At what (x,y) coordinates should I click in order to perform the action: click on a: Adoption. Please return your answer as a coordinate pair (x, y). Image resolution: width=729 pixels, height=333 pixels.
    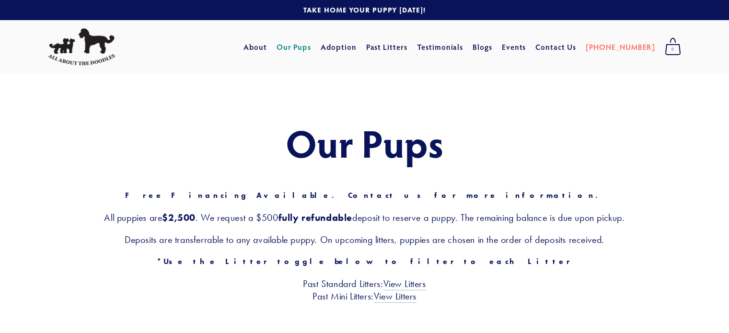
    Looking at the image, I should click on (338, 47).